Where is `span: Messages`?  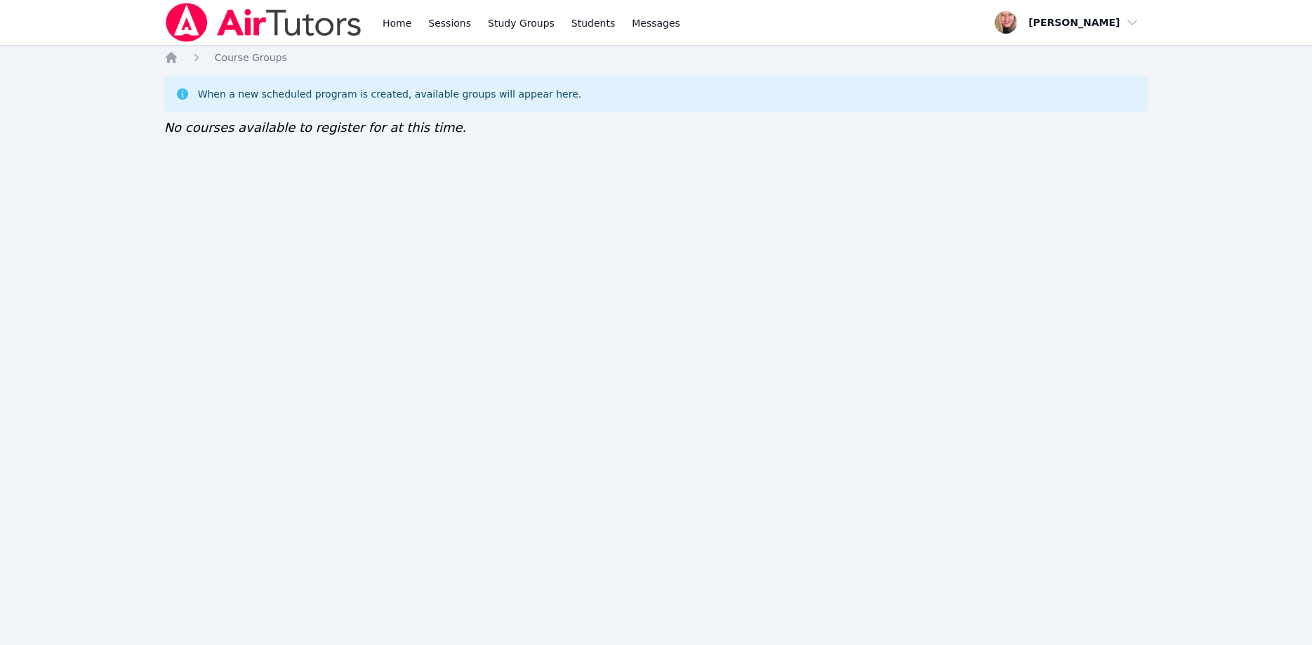
span: Messages is located at coordinates (656, 23).